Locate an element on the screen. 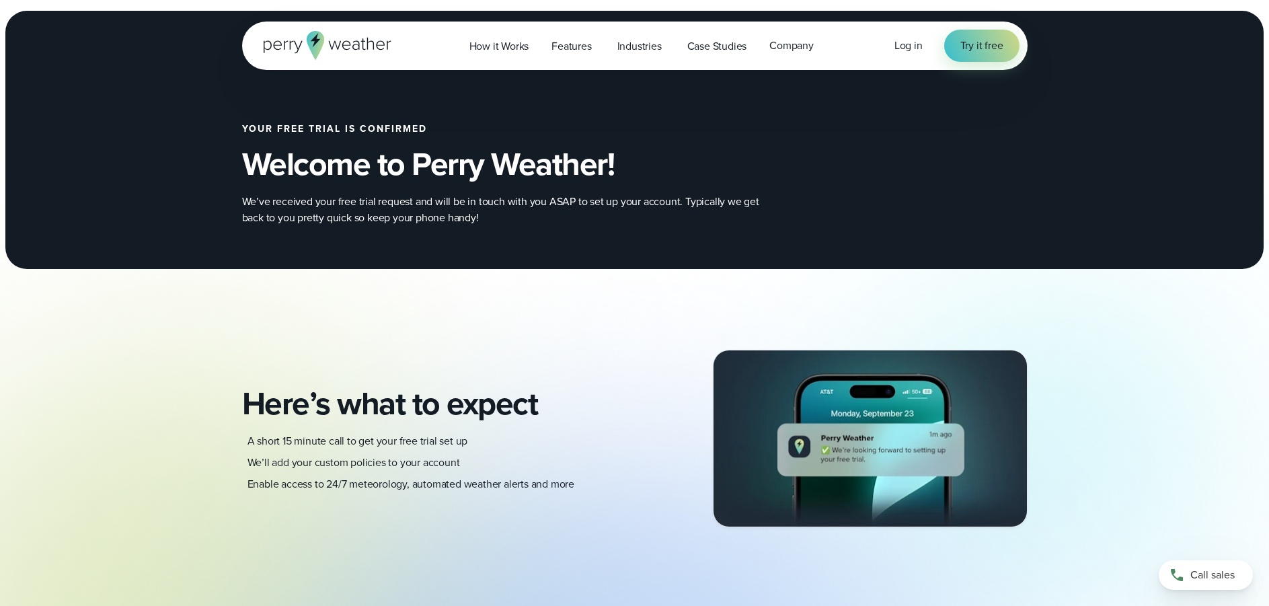  a: How it Works is located at coordinates (499, 46).